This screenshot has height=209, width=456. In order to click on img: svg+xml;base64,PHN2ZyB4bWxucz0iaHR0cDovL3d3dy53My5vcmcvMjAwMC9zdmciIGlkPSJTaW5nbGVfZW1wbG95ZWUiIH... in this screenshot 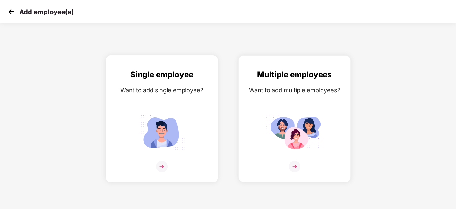, I will do `click(162, 132)`.